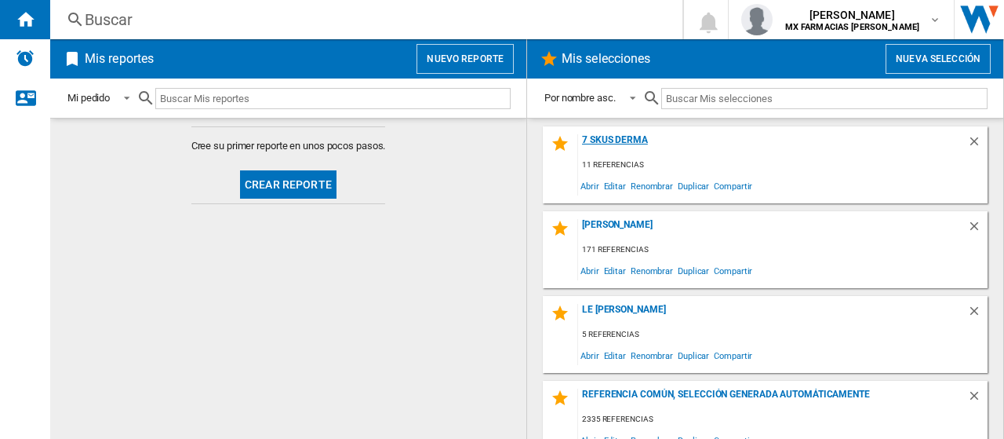  Describe the element at coordinates (824, 98) in the screenshot. I see `input: Buscar Mis selecciones` at that location.